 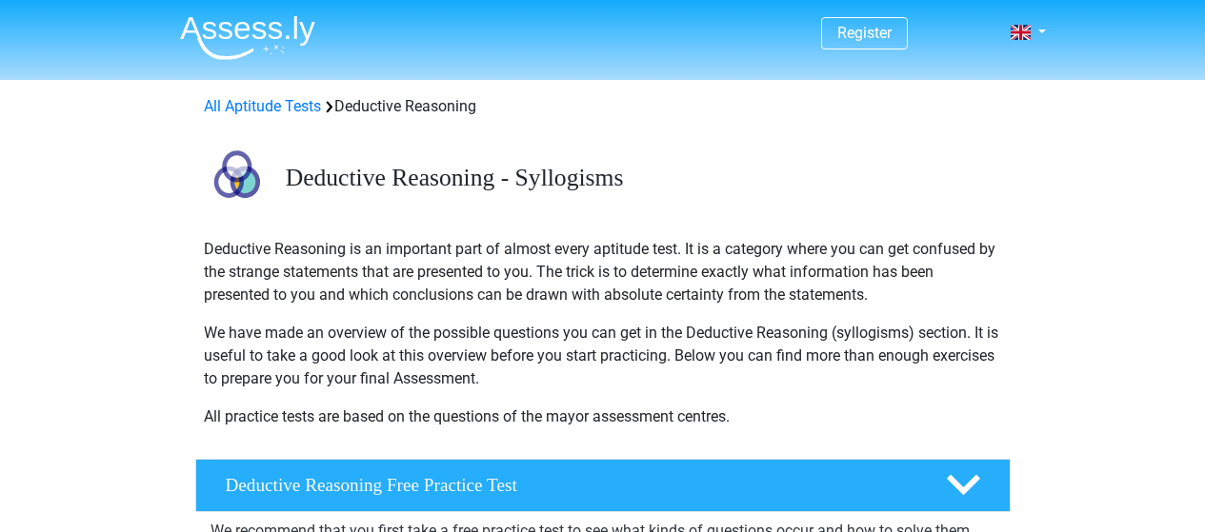 What do you see at coordinates (236, 181) in the screenshot?
I see `img: deductive reasoning` at bounding box center [236, 181].